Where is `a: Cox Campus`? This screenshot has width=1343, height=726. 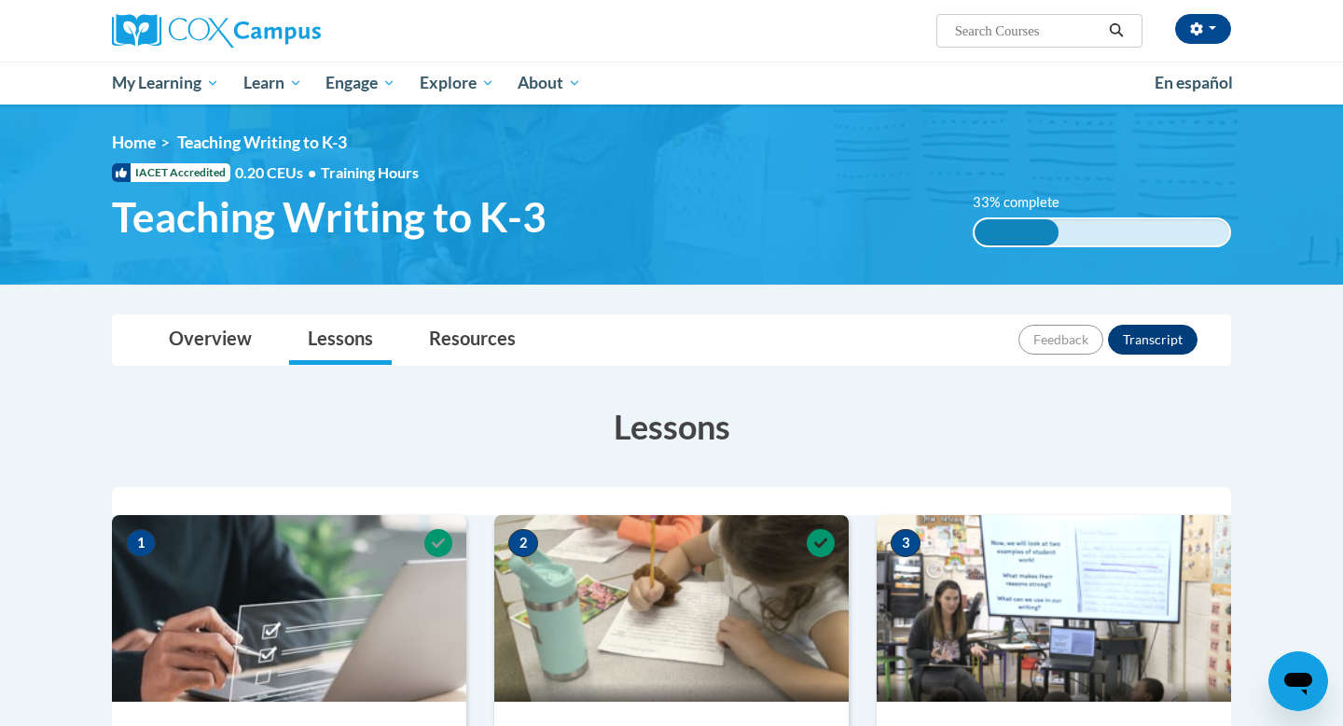
a: Cox Campus is located at coordinates (289, 31).